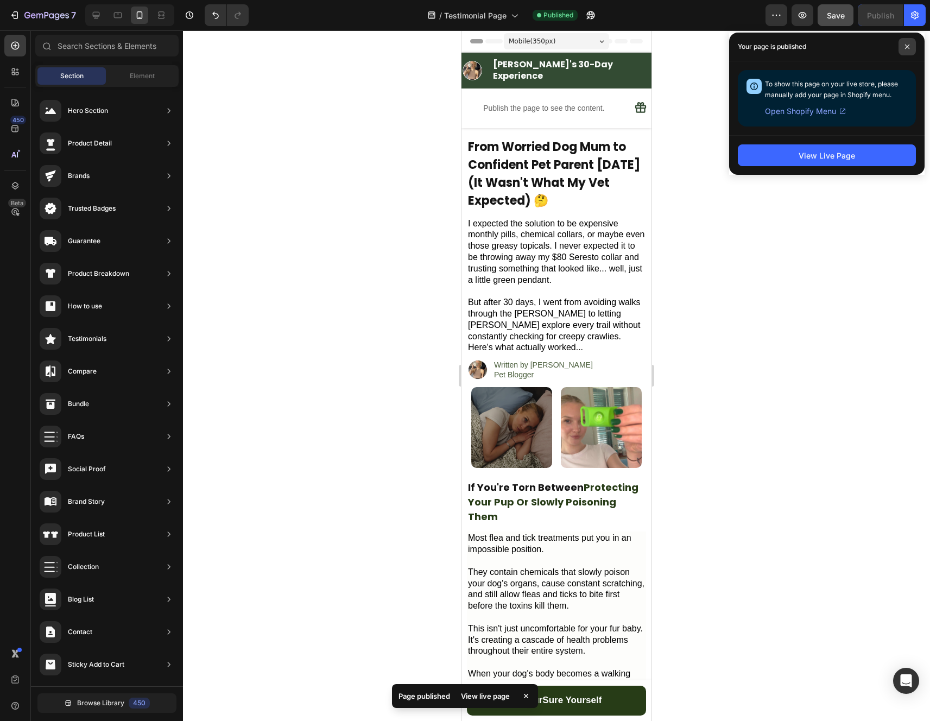 The height and width of the screenshot is (721, 930). I want to click on p: 7, so click(73, 15).